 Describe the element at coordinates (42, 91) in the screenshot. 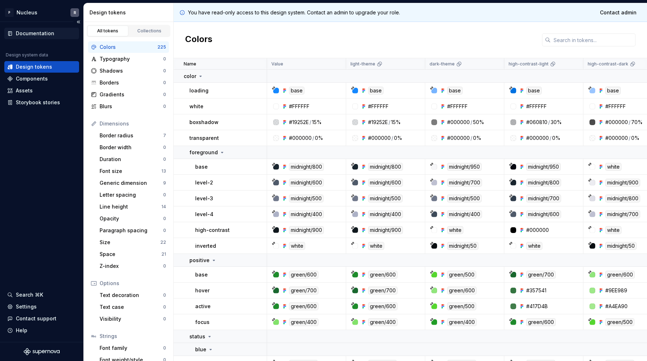

I see `a: Assets` at that location.